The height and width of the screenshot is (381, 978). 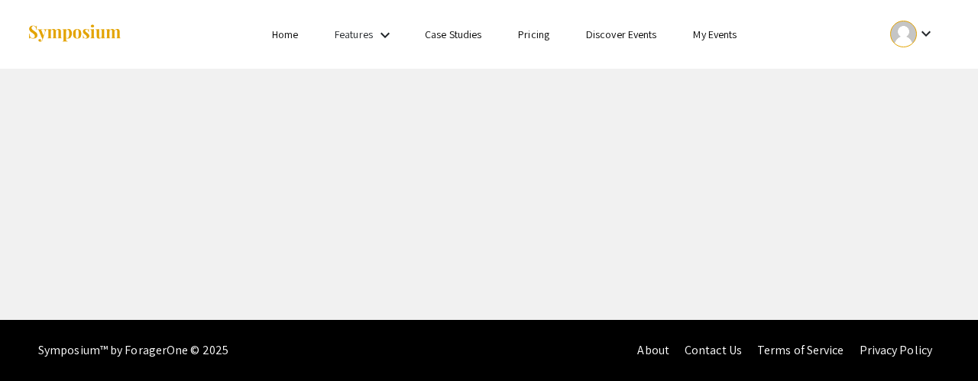 What do you see at coordinates (621, 34) in the screenshot?
I see `a: Discover Events` at bounding box center [621, 34].